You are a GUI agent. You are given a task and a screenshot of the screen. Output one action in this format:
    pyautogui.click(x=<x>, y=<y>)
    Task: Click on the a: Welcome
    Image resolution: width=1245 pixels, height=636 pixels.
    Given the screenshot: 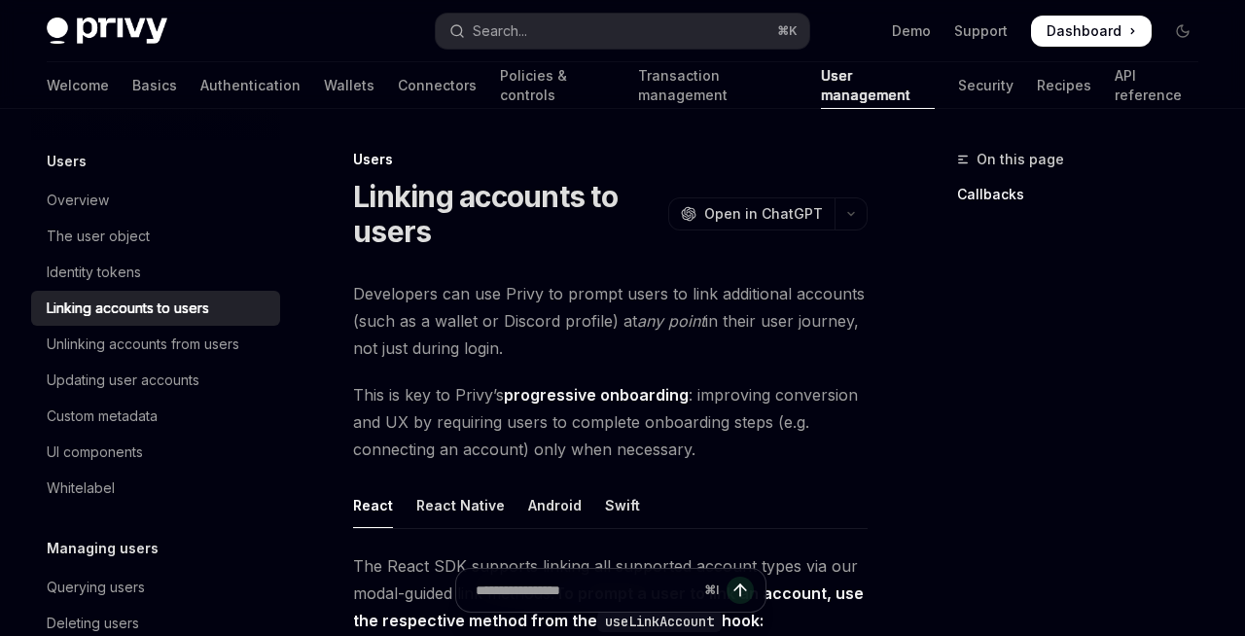 What is the action you would take?
    pyautogui.click(x=78, y=86)
    